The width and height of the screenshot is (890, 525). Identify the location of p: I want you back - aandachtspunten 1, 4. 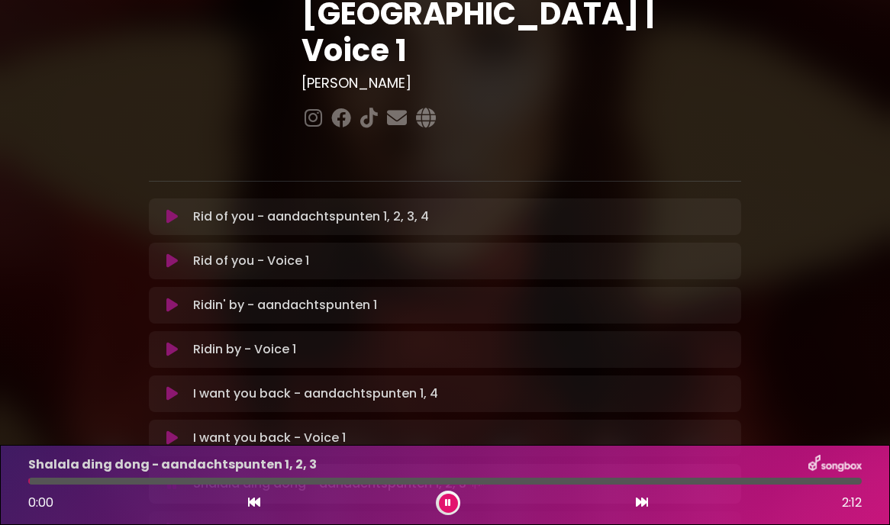
(315, 394).